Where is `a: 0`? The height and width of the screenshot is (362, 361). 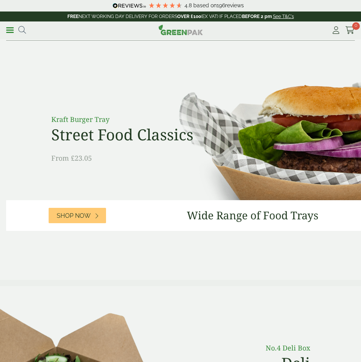 a: 0 is located at coordinates (350, 30).